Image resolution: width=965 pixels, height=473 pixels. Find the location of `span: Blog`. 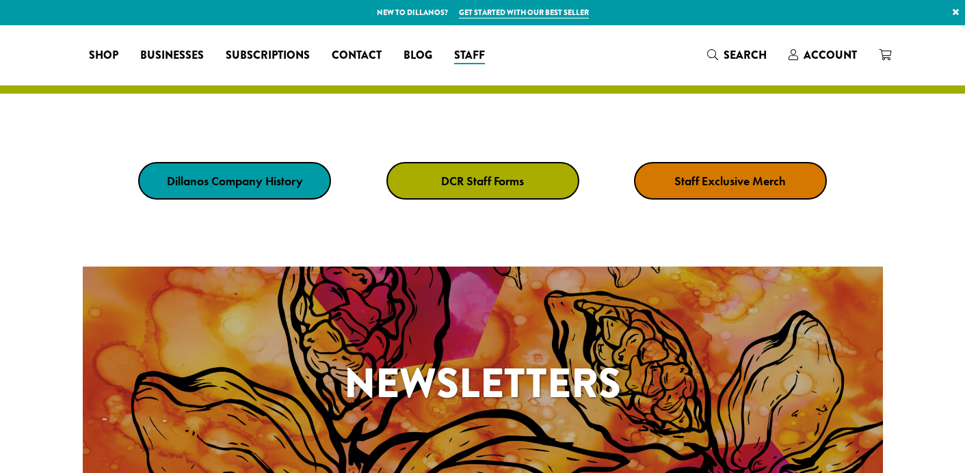

span: Blog is located at coordinates (418, 55).